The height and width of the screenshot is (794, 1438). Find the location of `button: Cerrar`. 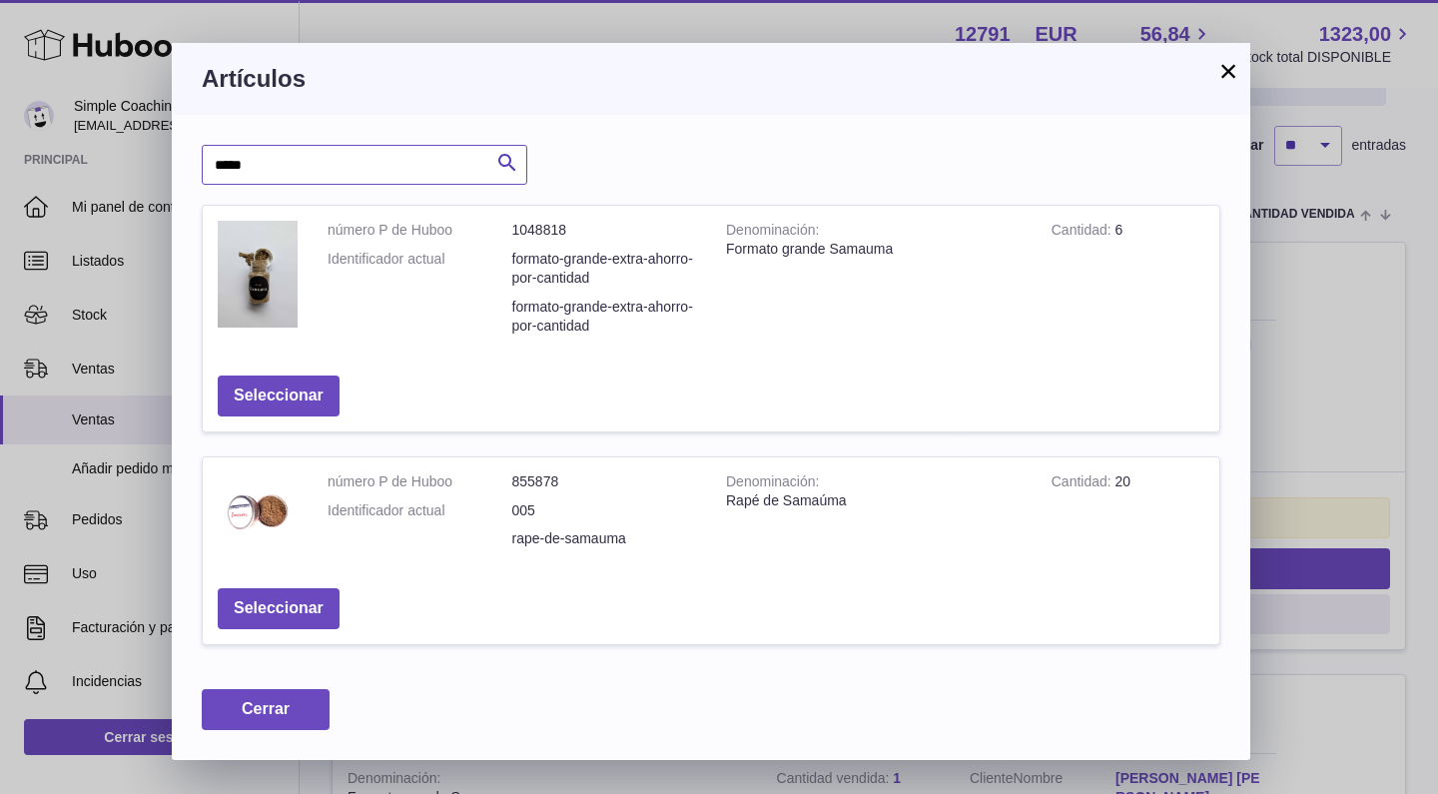

button: Cerrar is located at coordinates (266, 709).